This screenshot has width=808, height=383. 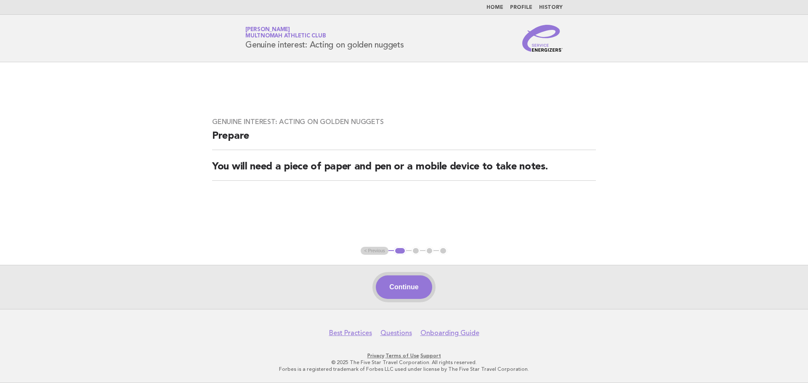 I want to click on h2: You will need a piece of paper and pen or a mobile device to take notes., so click(x=404, y=170).